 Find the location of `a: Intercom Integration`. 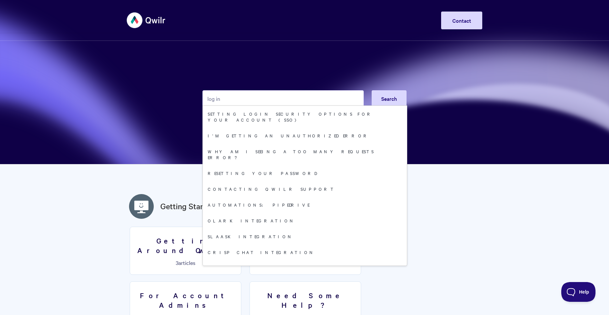

a: Intercom Integration is located at coordinates (305, 268).